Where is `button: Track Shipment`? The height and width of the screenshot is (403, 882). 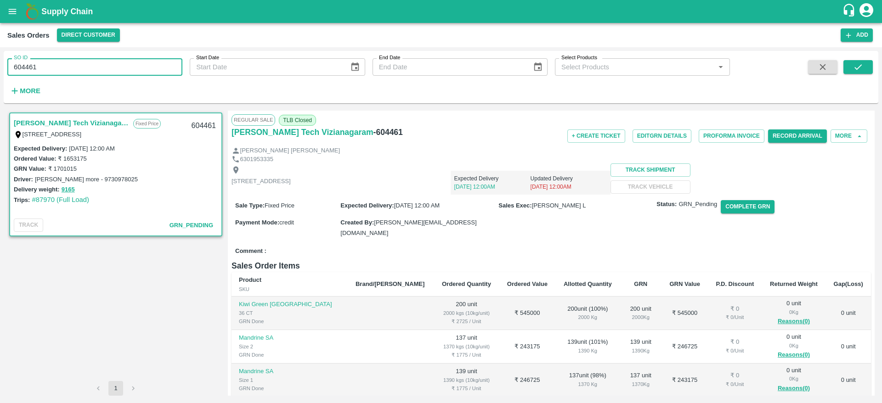 button: Track Shipment is located at coordinates (651, 170).